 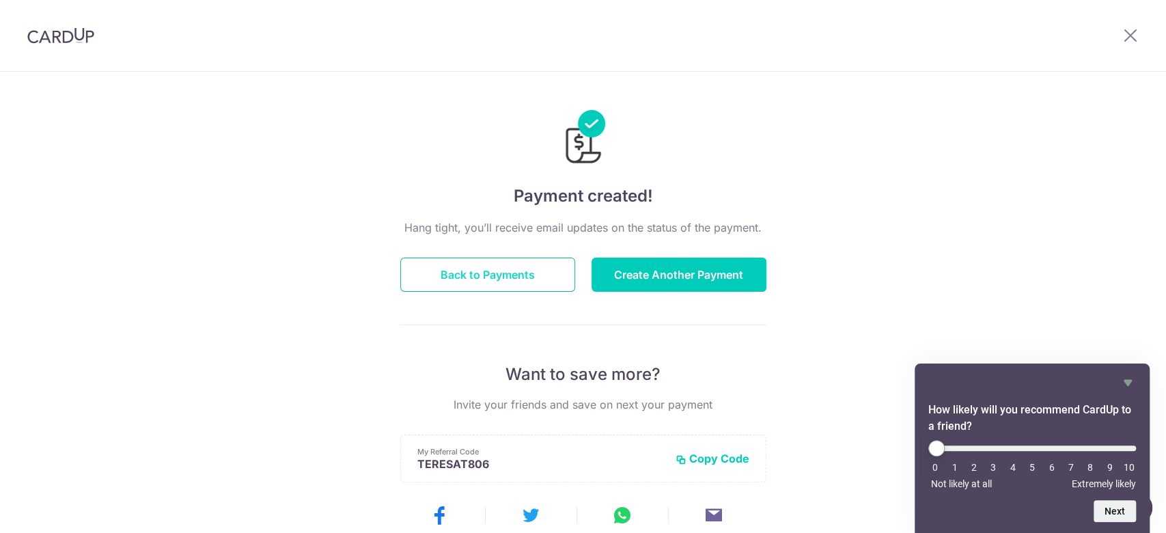 What do you see at coordinates (61, 36) in the screenshot?
I see `img: CardUp` at bounding box center [61, 36].